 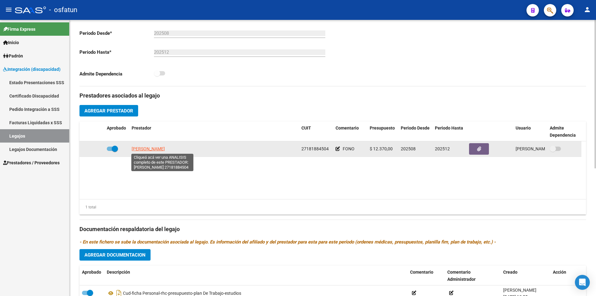 I want to click on span: CUIT, so click(x=306, y=128).